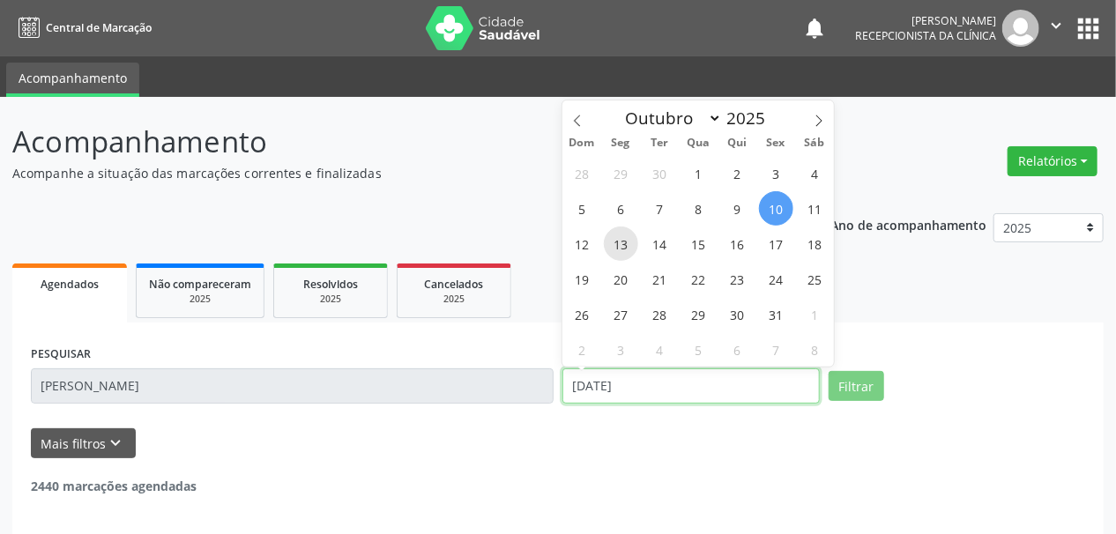 Image resolution: width=1116 pixels, height=534 pixels. I want to click on img: img, so click(1021, 28).